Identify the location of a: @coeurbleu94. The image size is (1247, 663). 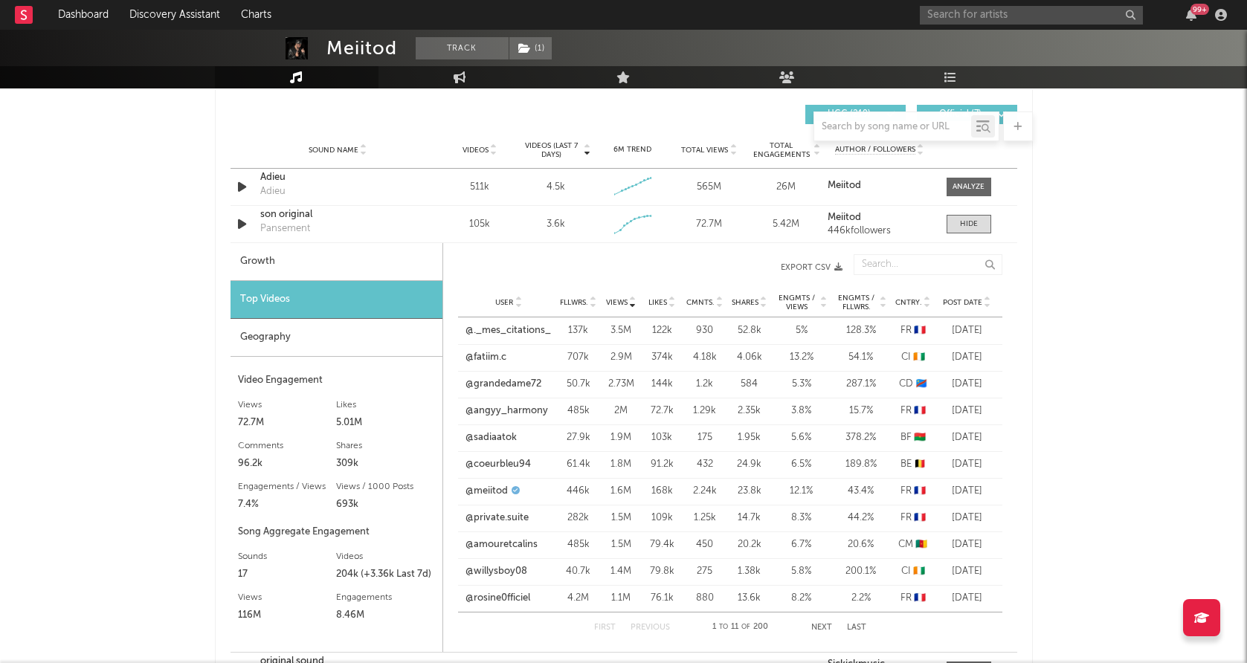
(498, 465).